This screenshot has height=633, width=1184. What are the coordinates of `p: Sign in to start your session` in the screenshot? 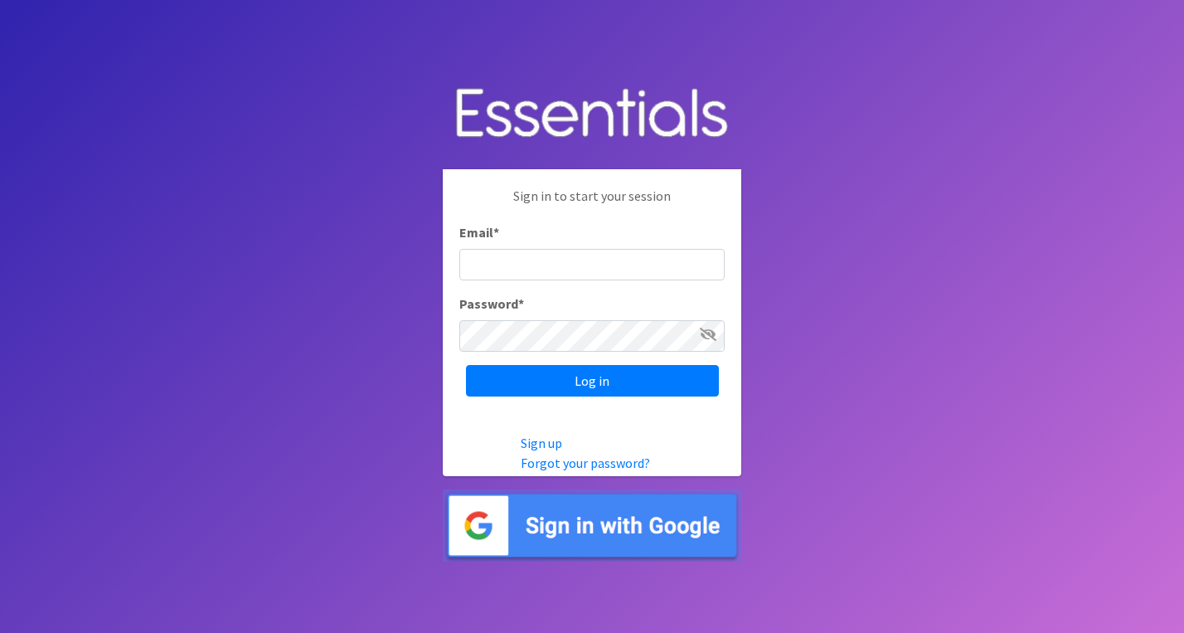 It's located at (592, 204).